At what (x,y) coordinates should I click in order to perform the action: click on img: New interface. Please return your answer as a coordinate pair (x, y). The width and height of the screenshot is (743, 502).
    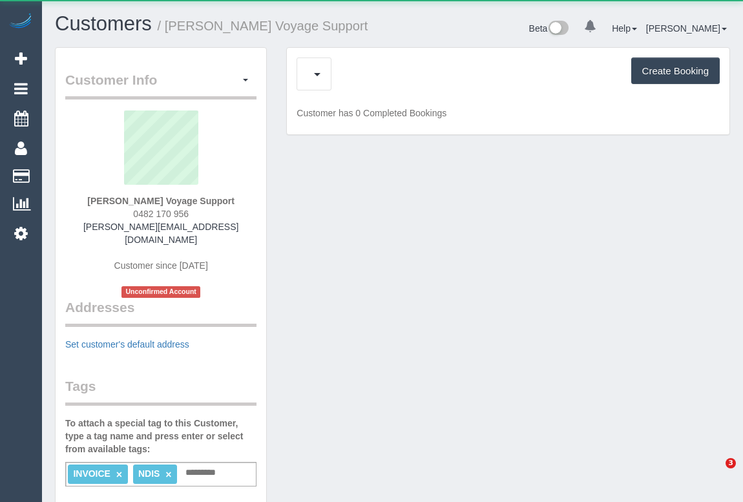
    Looking at the image, I should click on (558, 29).